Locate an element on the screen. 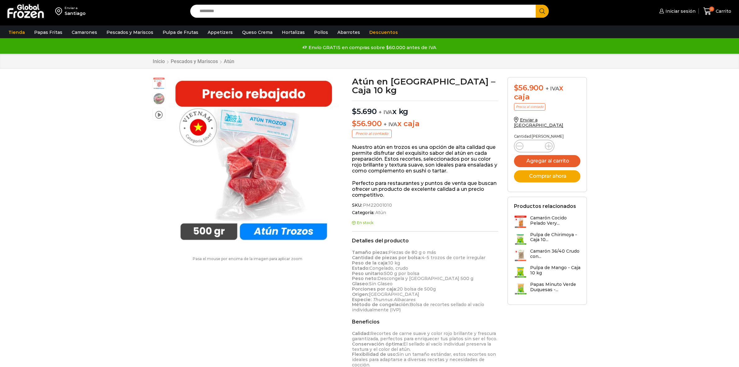 The height and width of the screenshot is (367, 739). h3: Papas Minuto Verde Duquesas -... is located at coordinates (555, 287).